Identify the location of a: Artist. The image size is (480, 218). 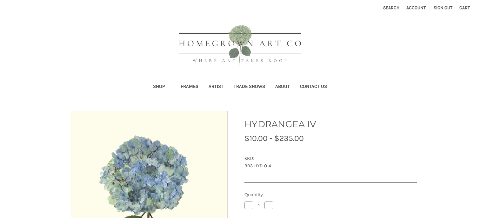
(216, 87).